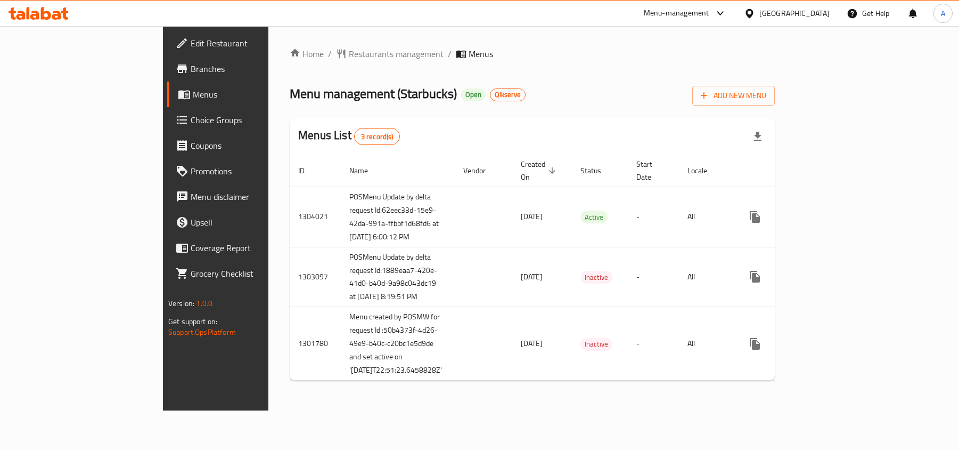  I want to click on span: Upsell, so click(252, 222).